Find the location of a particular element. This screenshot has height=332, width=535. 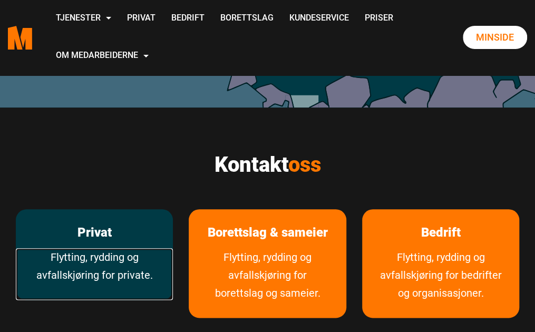

span: oss is located at coordinates (304, 164).